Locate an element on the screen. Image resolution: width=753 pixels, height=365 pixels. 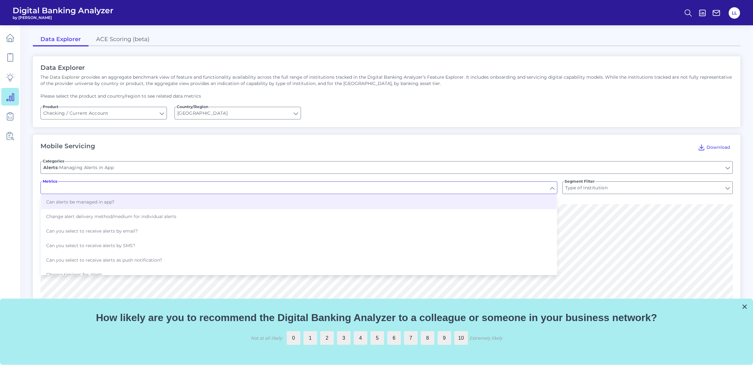
label: 9 is located at coordinates (444, 338).